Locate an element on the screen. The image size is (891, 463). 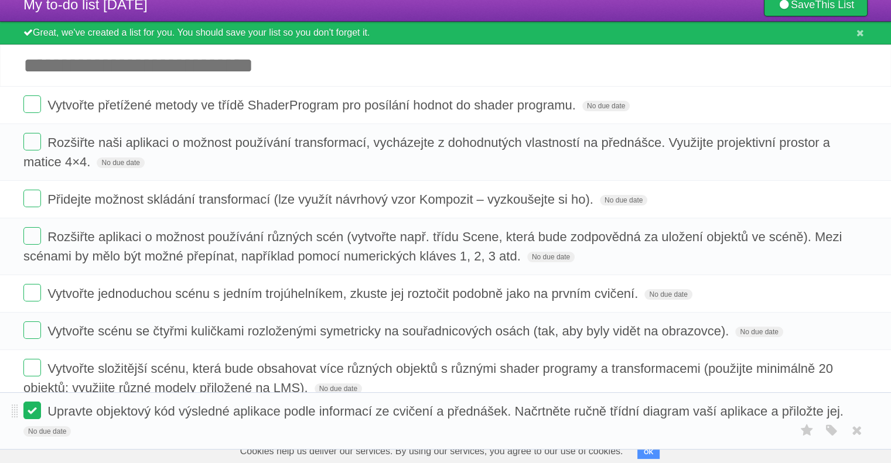
span: Vytvořte přetížené metody ve třídě ShaderProgram pro posílání hodnot do shader programu. is located at coordinates (313, 105).